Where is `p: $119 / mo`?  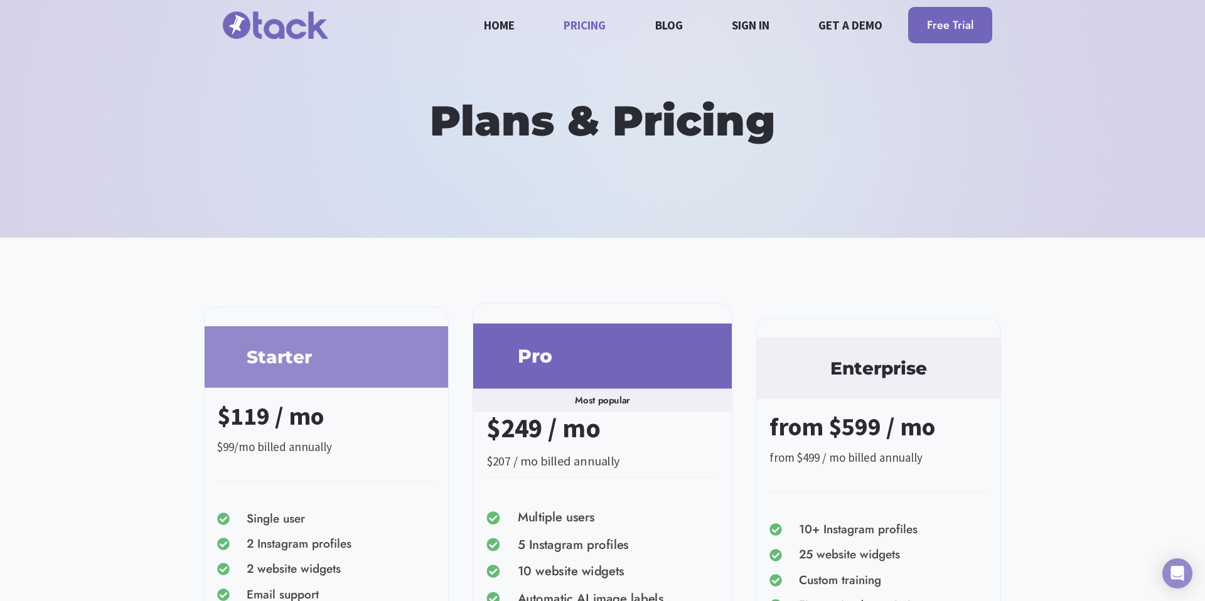
p: $119 / mo is located at coordinates (326, 416).